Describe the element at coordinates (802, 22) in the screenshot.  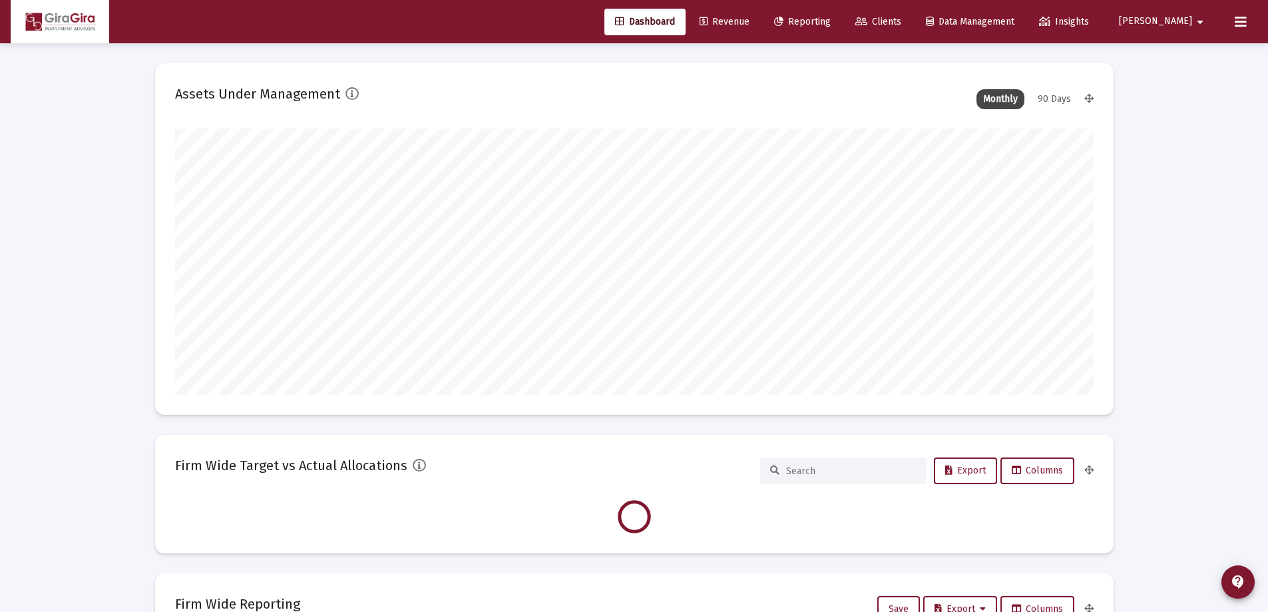
I see `a: Reporting` at that location.